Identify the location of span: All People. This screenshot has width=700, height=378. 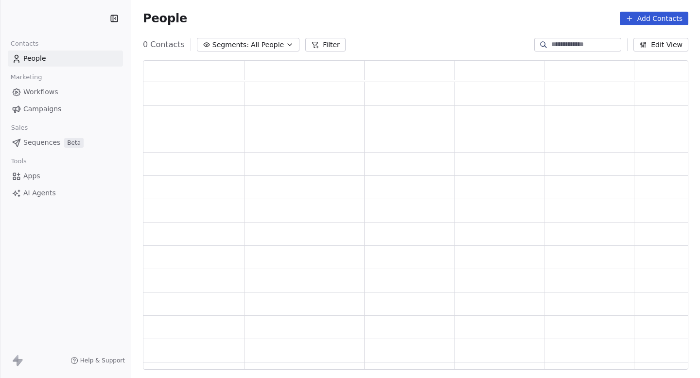
(267, 45).